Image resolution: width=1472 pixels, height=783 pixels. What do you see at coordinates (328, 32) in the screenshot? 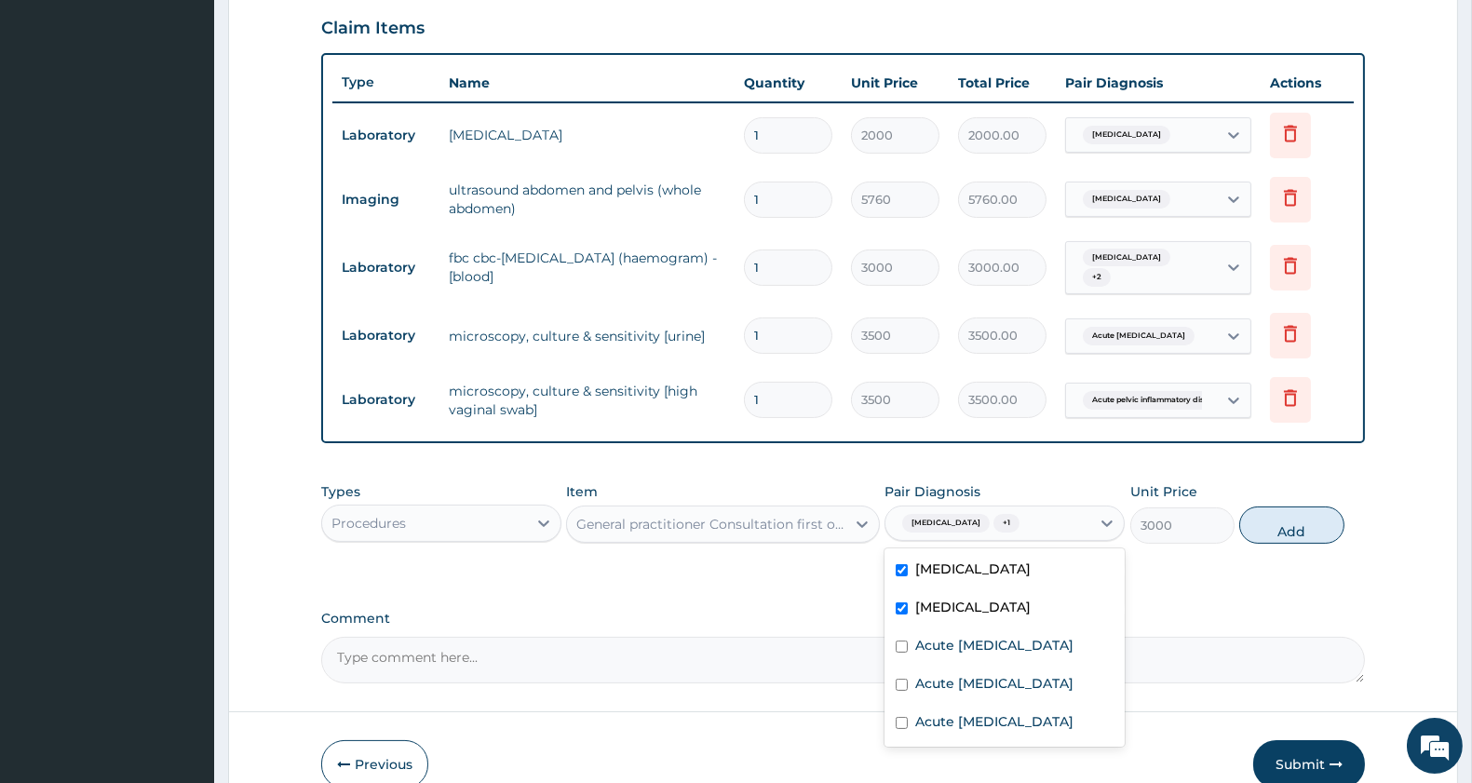
I see `div: Minimize live chat window` at bounding box center [328, 32].